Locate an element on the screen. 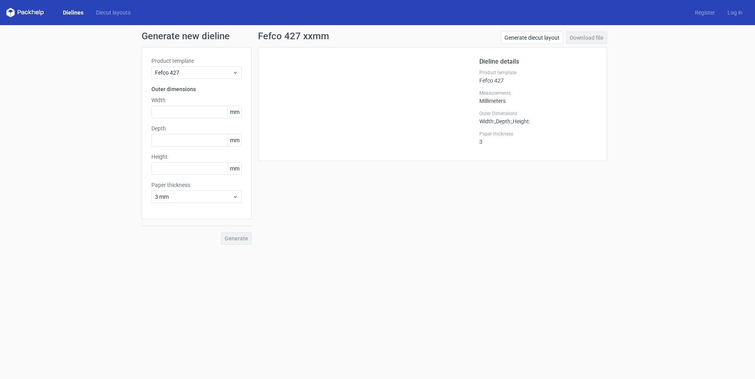 The image size is (755, 379). span: Width : is located at coordinates (487, 121).